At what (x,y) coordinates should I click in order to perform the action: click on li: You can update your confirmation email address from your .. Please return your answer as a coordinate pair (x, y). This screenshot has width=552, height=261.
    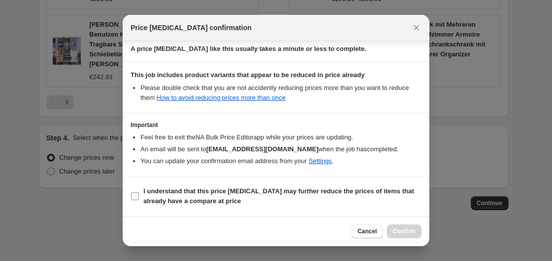
    Looking at the image, I should click on (281, 161).